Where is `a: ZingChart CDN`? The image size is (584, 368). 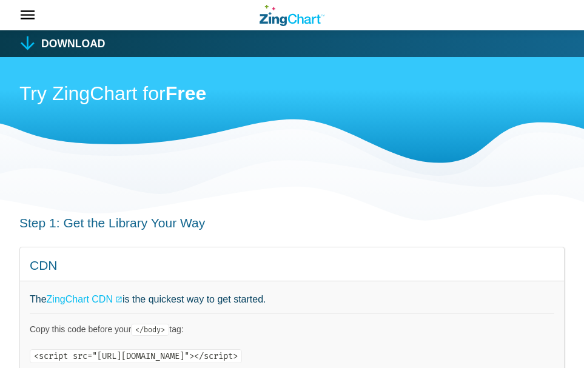
a: ZingChart CDN is located at coordinates (84, 299).